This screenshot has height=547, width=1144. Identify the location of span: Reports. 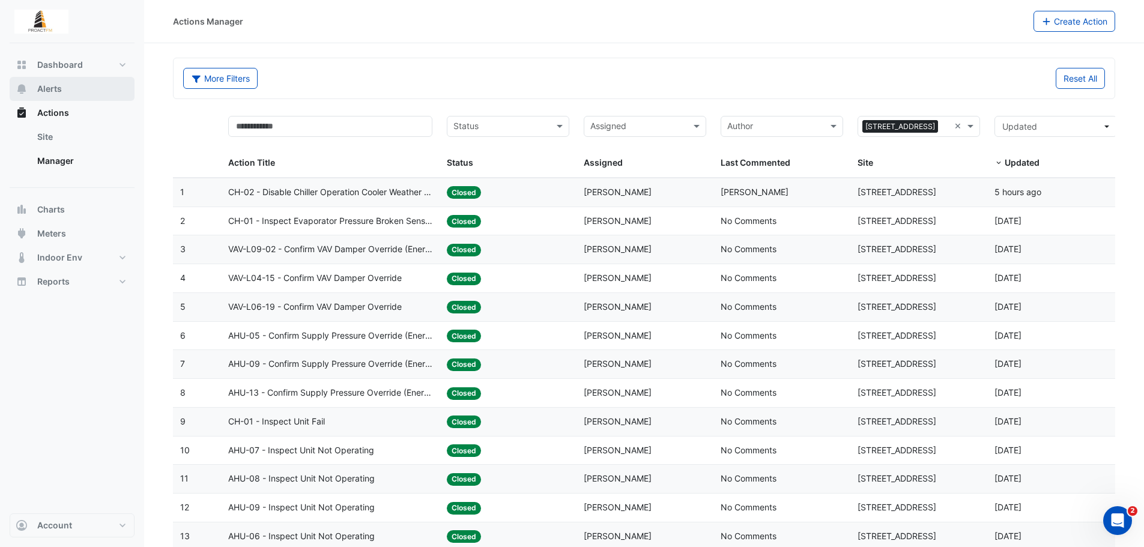
(53, 282).